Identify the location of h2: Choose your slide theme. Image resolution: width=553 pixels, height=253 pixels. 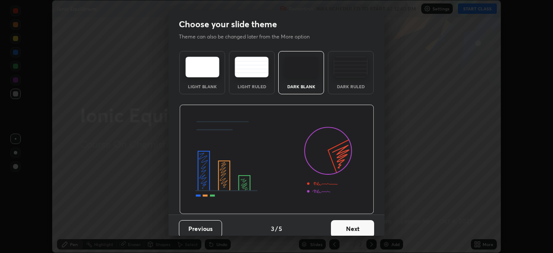
(228, 24).